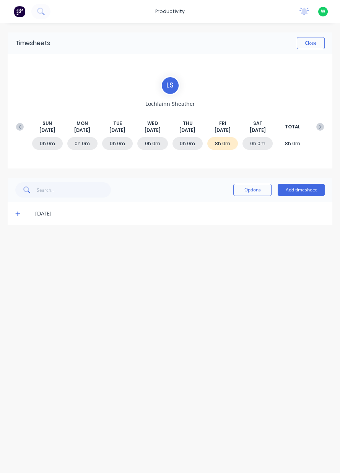 This screenshot has height=473, width=340. What do you see at coordinates (170, 11) in the screenshot?
I see `div: productivity` at bounding box center [170, 11].